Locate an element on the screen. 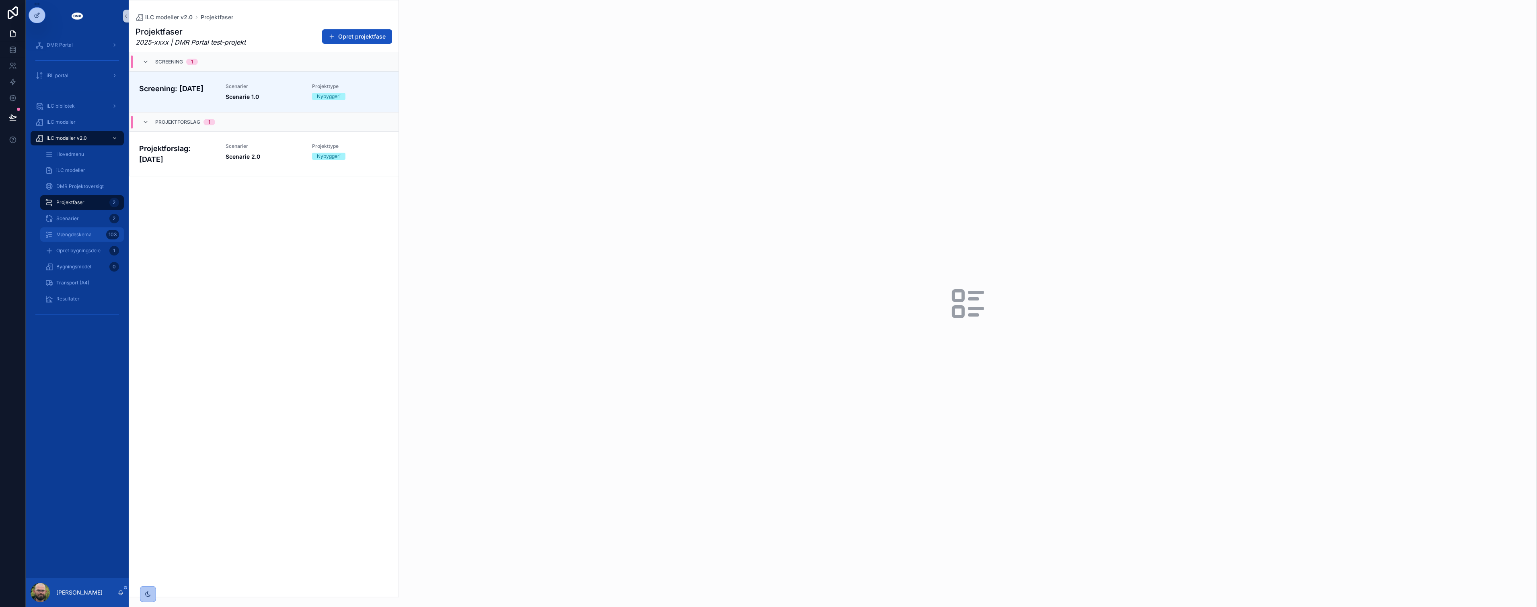  a: Mængdeskema103 is located at coordinates (82, 235).